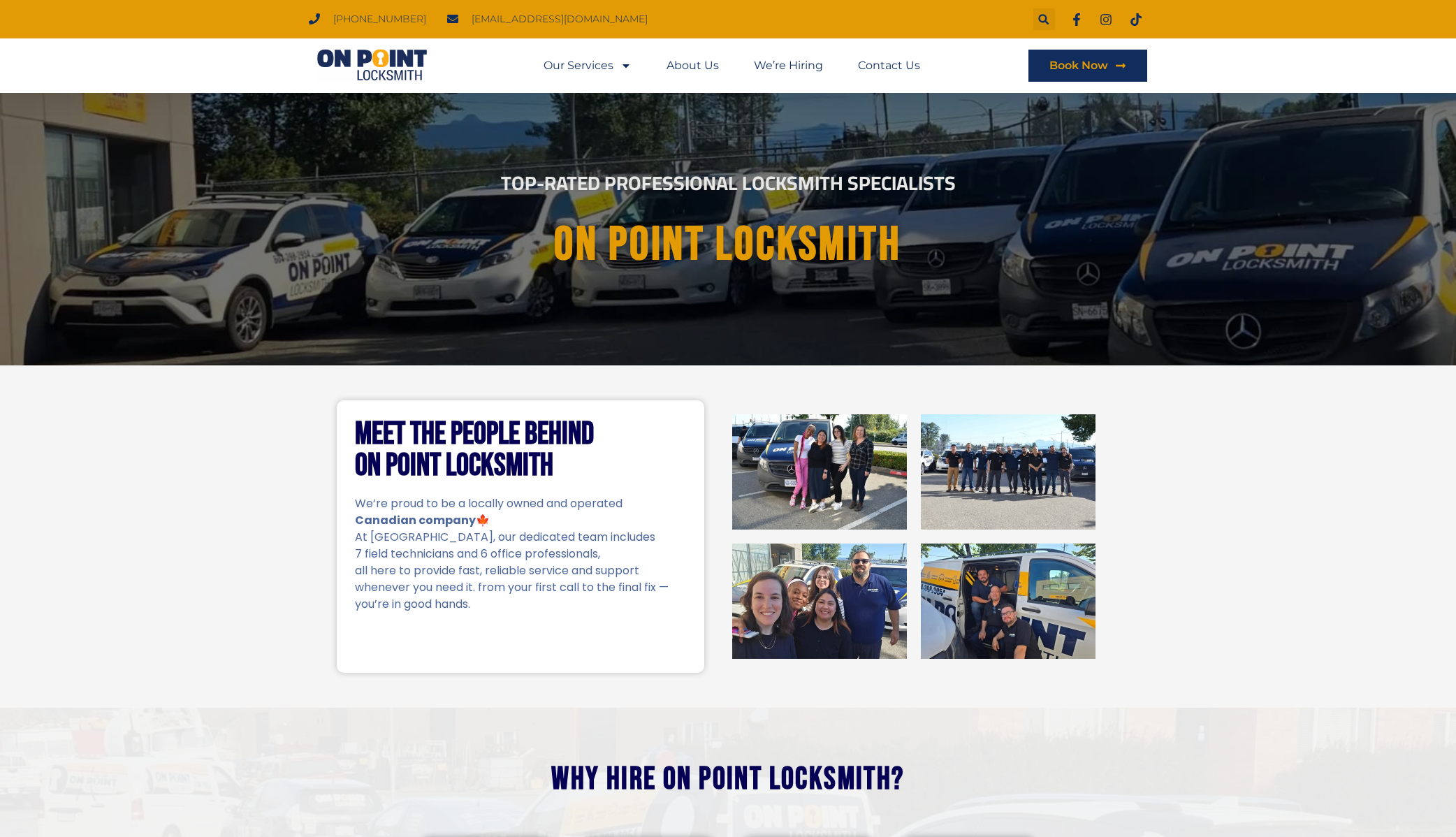 The image size is (1456, 837). I want to click on a: We’re Hiring, so click(788, 65).